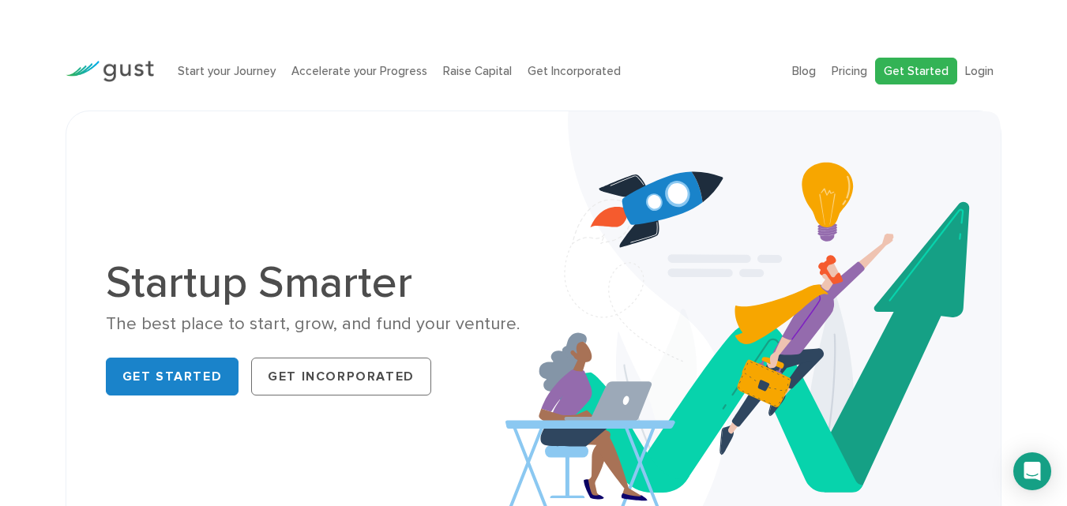  I want to click on a: Pricing, so click(849, 71).